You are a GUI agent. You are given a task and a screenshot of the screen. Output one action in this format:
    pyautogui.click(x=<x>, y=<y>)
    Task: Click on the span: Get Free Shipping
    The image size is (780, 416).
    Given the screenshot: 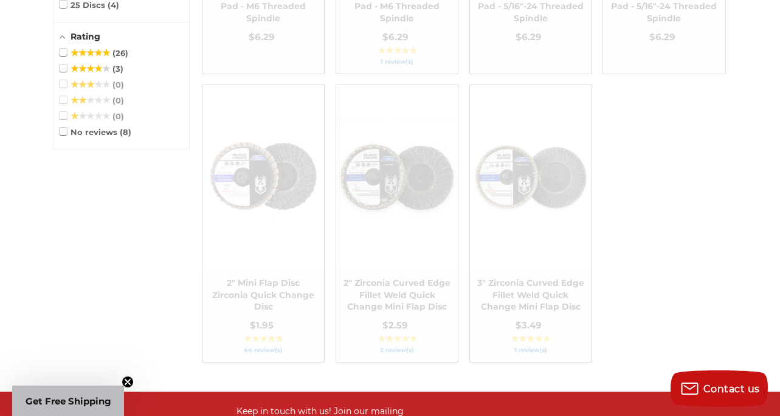 What is the action you would take?
    pyautogui.click(x=68, y=401)
    